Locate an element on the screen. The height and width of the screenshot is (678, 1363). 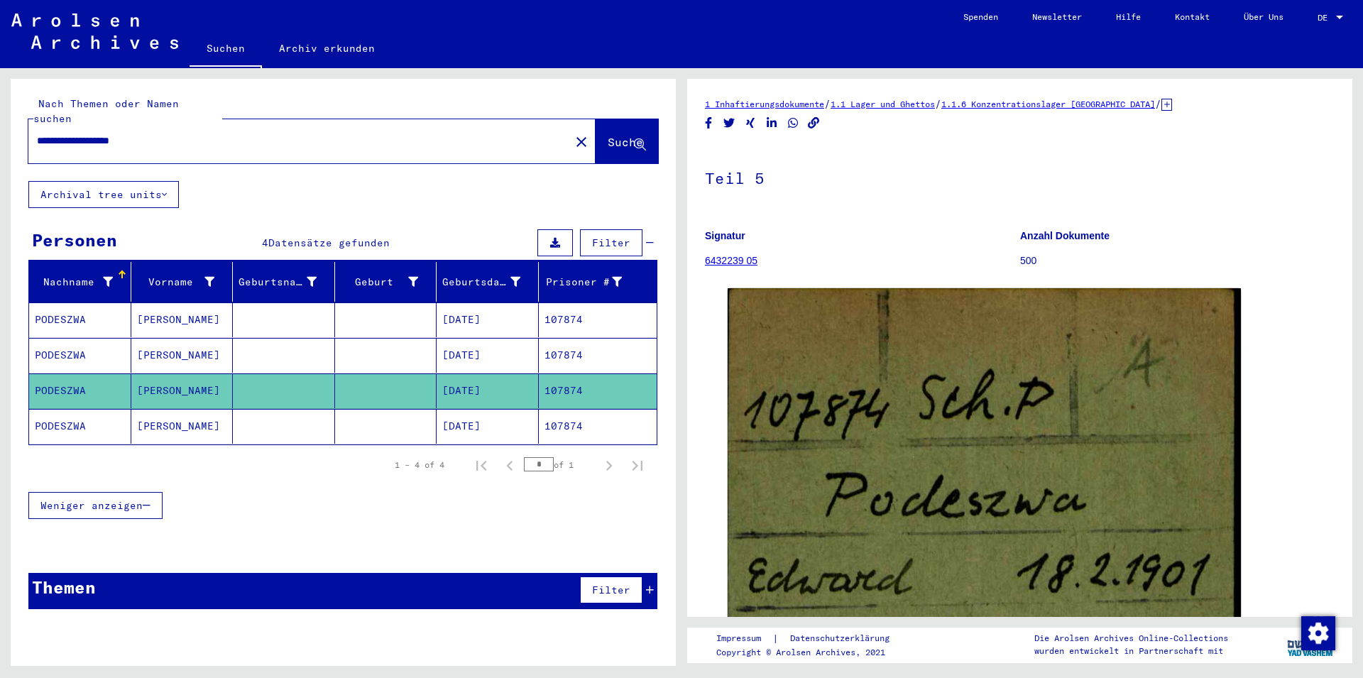
button: Share on Twitter is located at coordinates (729, 123).